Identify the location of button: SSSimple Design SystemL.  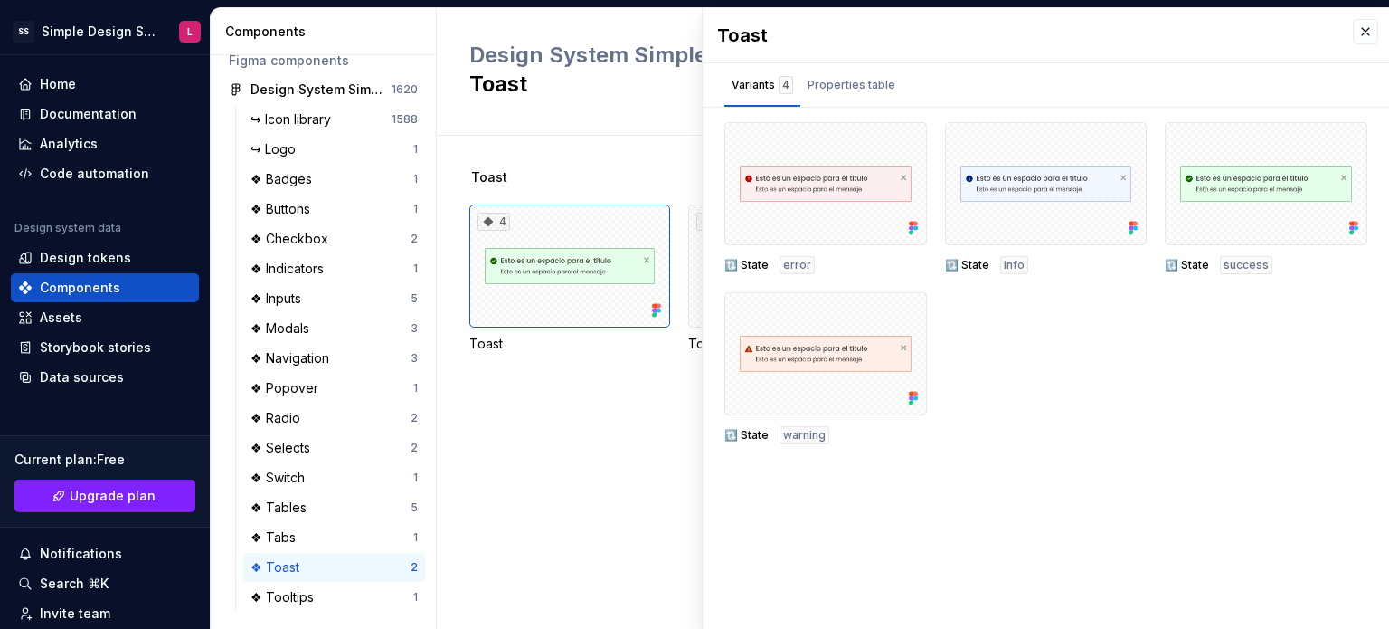
(105, 31).